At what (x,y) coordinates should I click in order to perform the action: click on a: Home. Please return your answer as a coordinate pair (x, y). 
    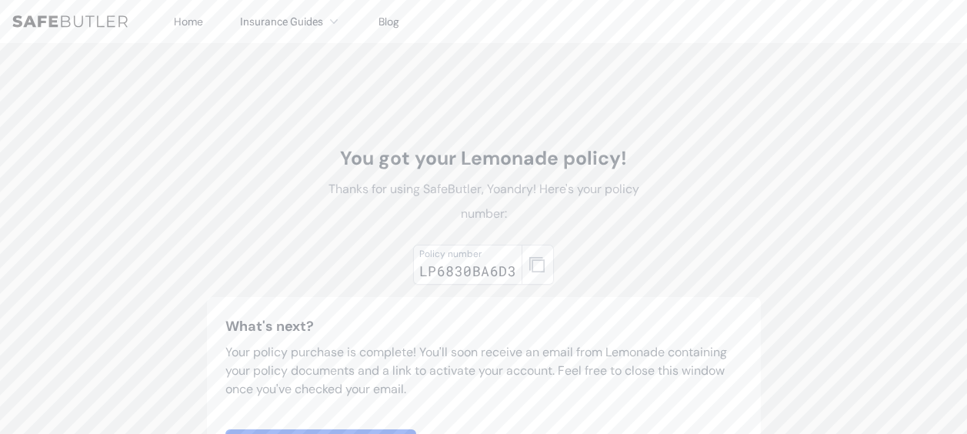
    Looking at the image, I should click on (188, 22).